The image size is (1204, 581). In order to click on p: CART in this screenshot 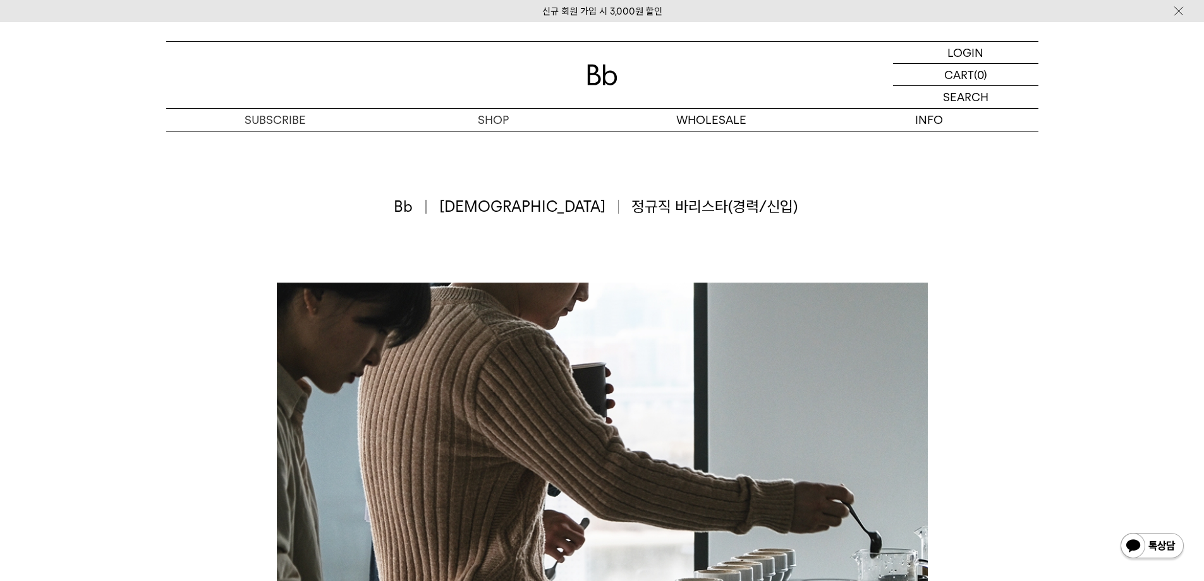, I will do `click(959, 75)`.